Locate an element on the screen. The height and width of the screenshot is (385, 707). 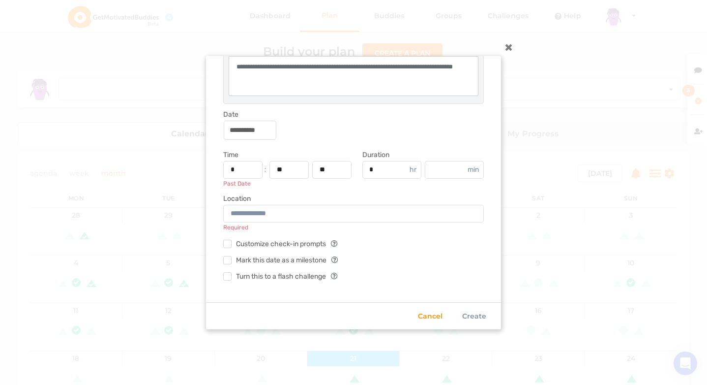
h4: Date is located at coordinates (354, 114).